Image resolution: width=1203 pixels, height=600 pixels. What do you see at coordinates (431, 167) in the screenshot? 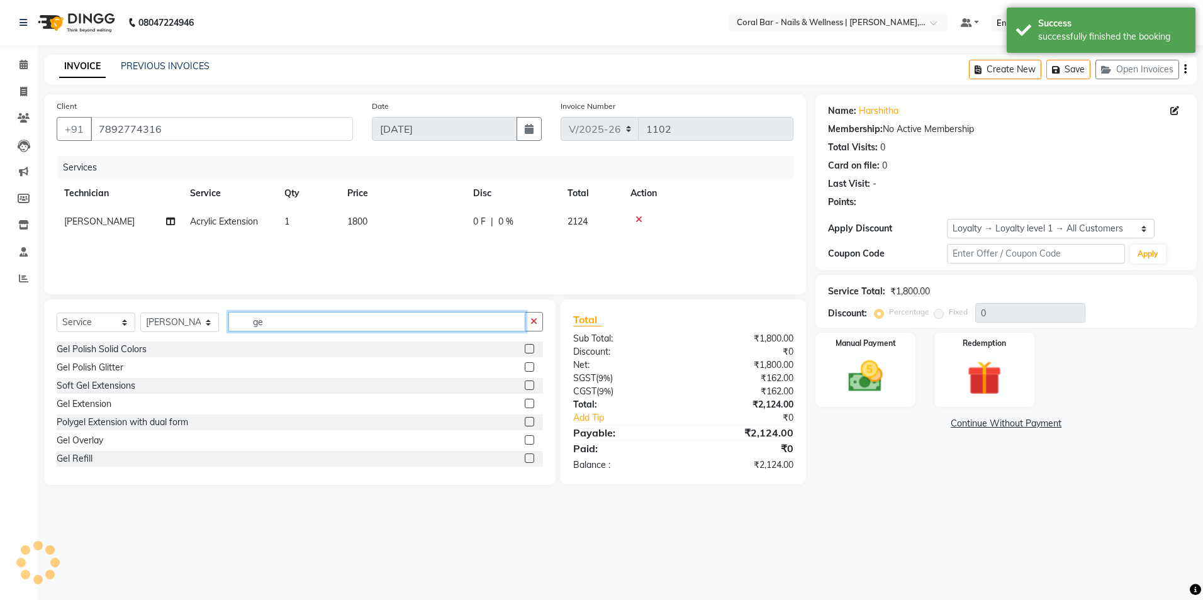
I see `div: Services` at bounding box center [431, 167].